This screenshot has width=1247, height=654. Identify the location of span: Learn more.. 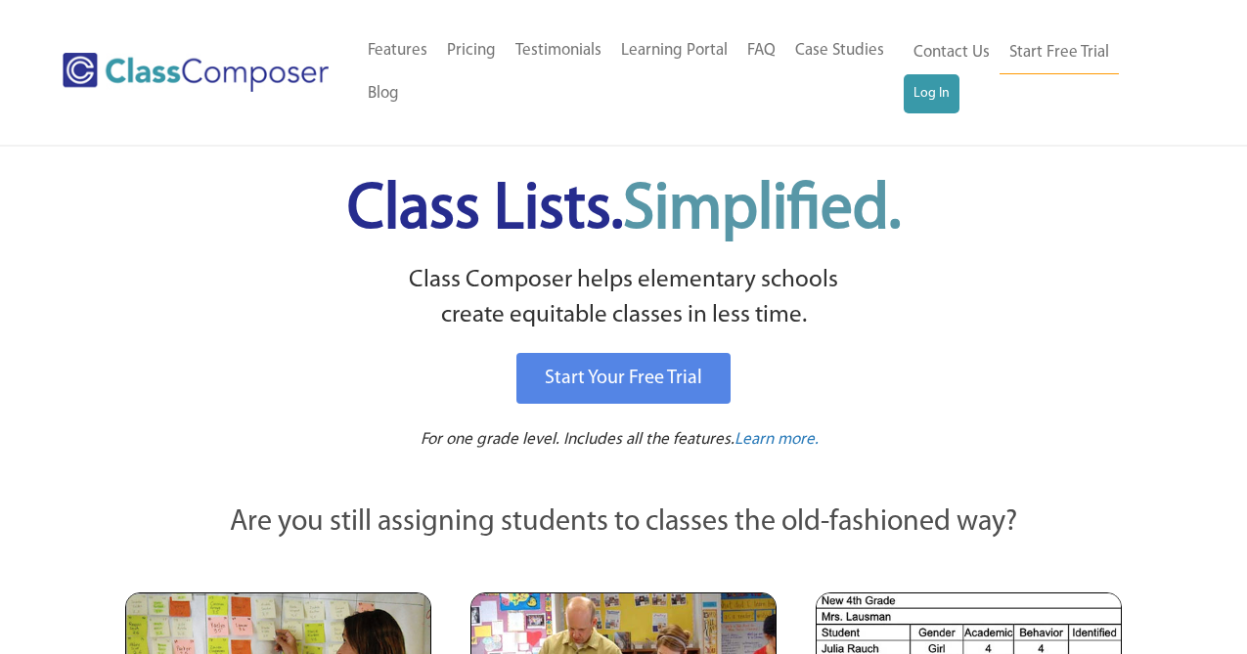
(777, 439).